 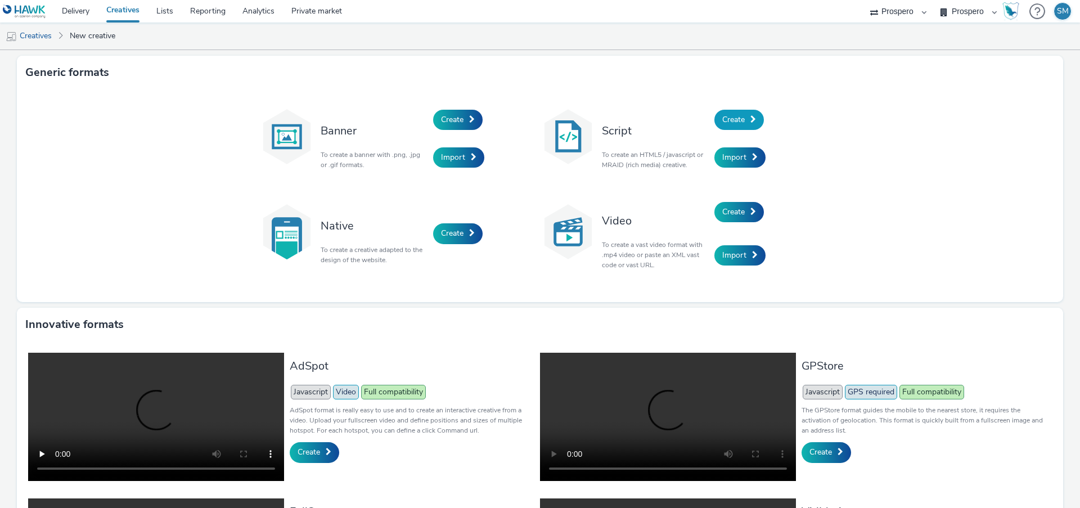 I want to click on span: GPS required, so click(x=871, y=392).